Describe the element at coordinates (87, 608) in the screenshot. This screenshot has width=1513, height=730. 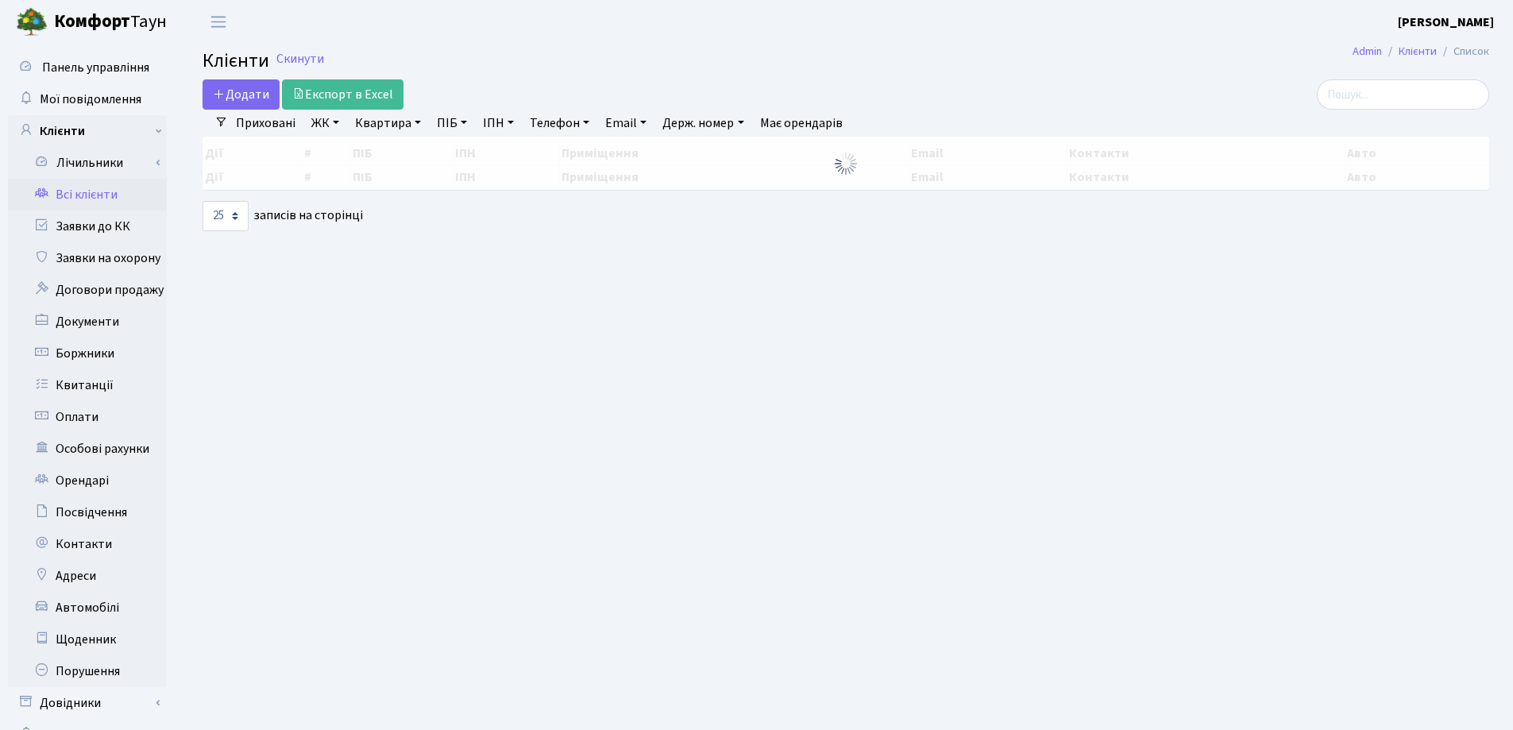
I see `a: Автомобілі` at that location.